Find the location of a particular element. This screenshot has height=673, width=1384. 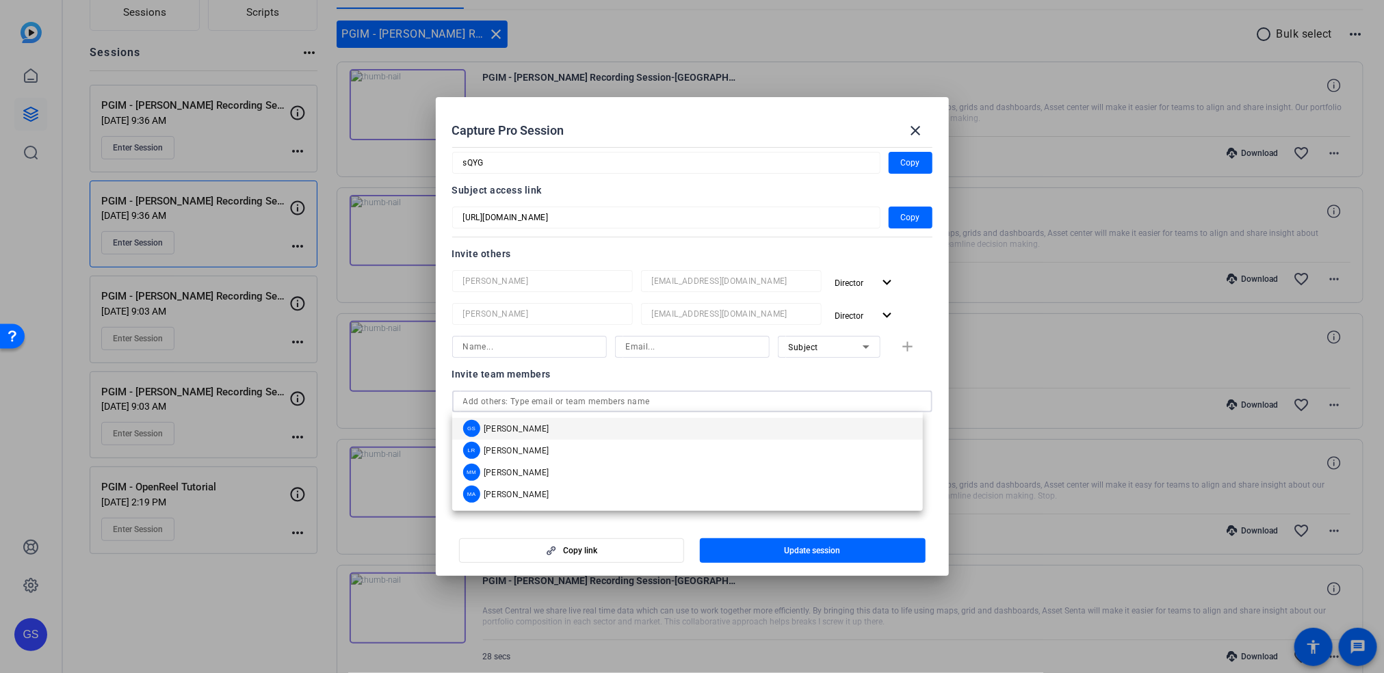

div: GS is located at coordinates (472, 428).